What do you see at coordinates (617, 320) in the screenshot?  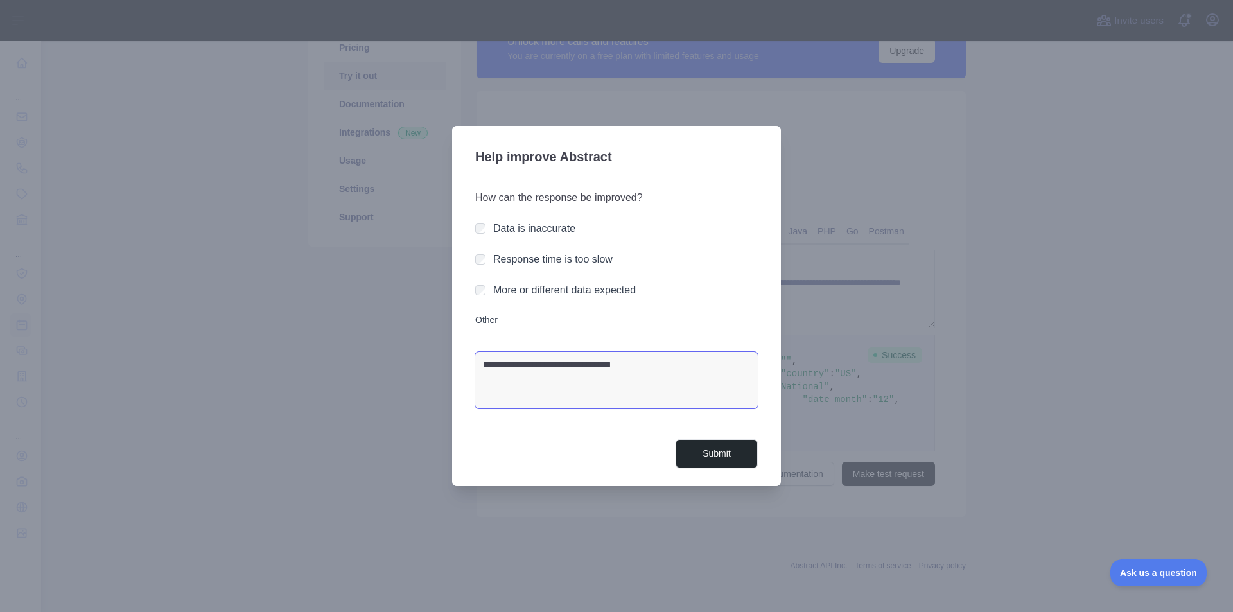 I see `label: Other` at bounding box center [617, 320].